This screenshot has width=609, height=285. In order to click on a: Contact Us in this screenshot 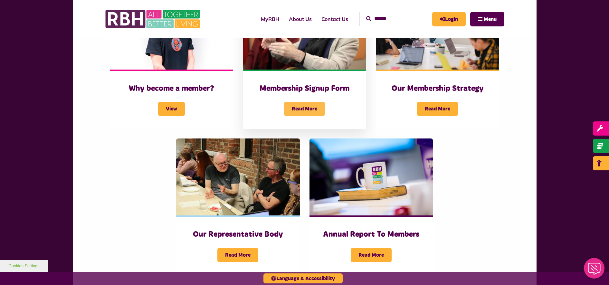, I will do `click(334, 19)`.